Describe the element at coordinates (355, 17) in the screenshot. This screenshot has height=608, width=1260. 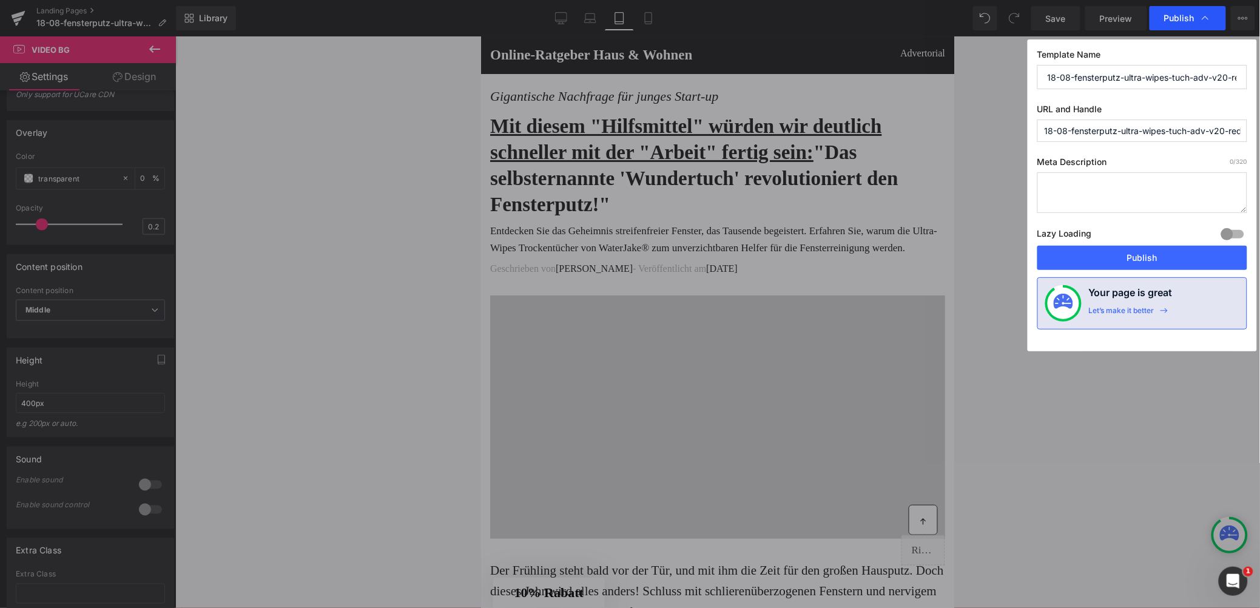
I see `p: Advertorial` at that location.